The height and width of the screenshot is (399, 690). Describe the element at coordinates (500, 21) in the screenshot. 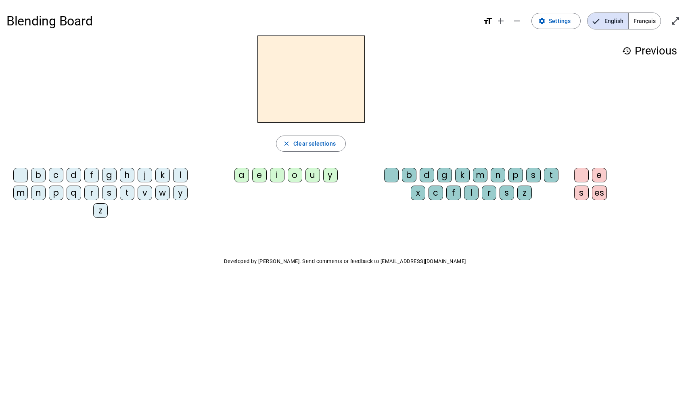

I see `button: Increase font size` at that location.